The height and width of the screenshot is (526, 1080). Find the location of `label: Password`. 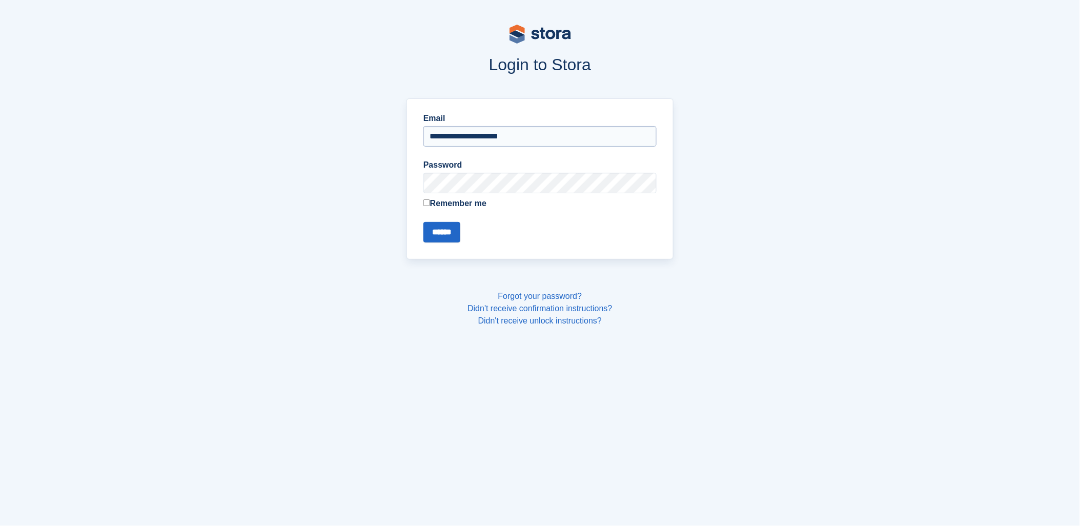

label: Password is located at coordinates (540, 165).